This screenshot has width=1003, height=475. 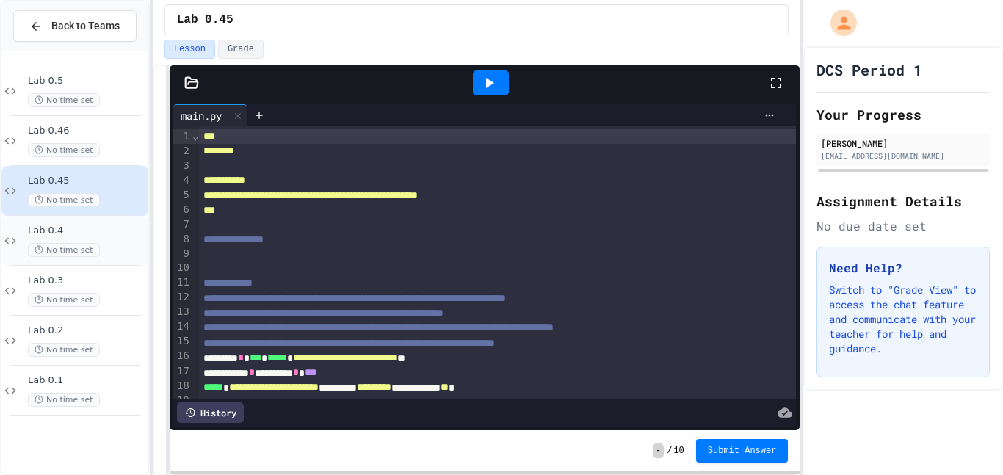 What do you see at coordinates (742, 451) in the screenshot?
I see `span: Submit Answer` at bounding box center [742, 451].